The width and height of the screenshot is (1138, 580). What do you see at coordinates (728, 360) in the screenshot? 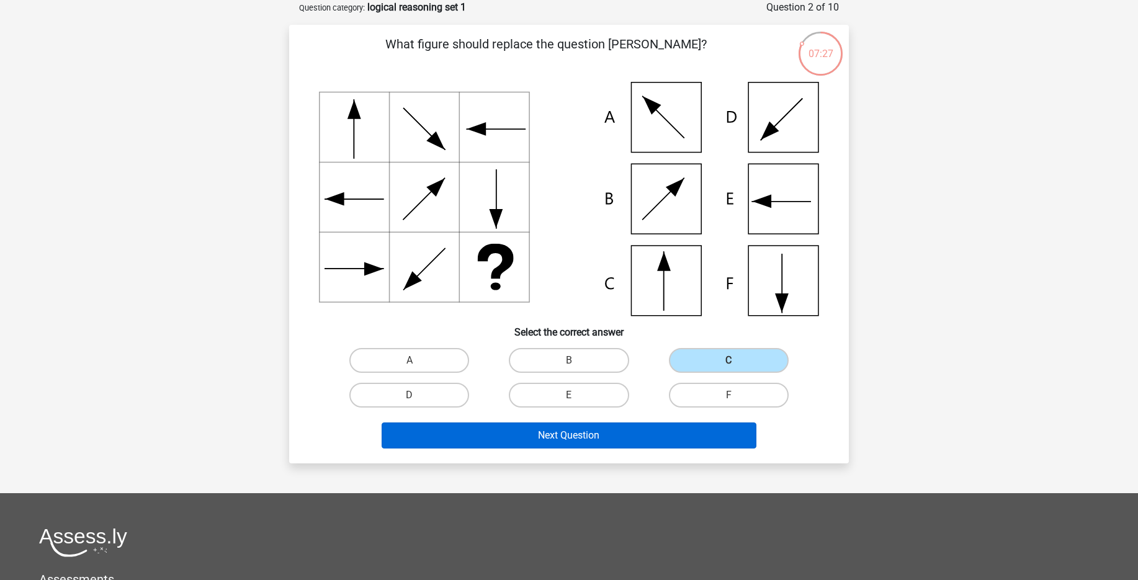
I see `label: C` at bounding box center [728, 360].